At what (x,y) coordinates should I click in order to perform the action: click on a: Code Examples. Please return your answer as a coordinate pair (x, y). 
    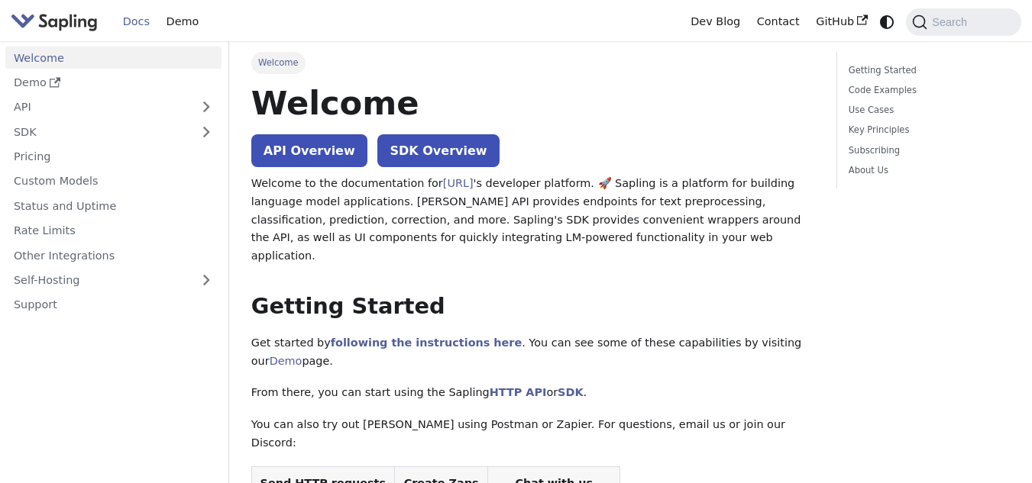
    Looking at the image, I should click on (926, 90).